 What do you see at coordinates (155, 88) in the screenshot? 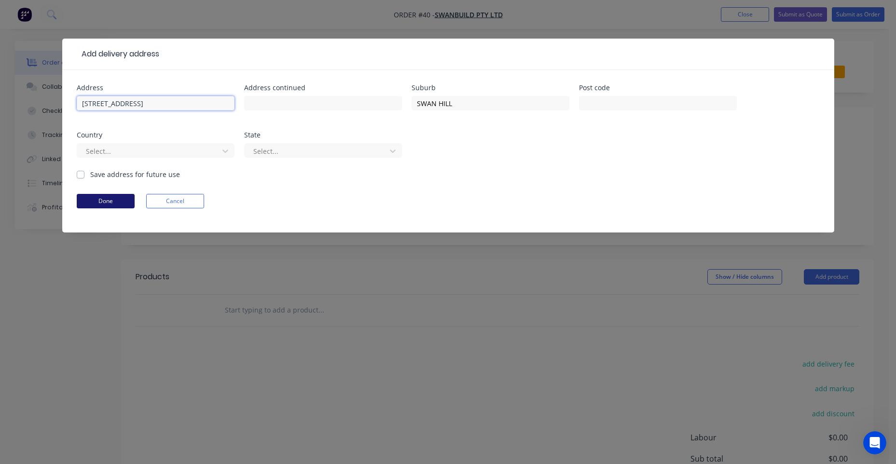
I see `div: Address` at bounding box center [155, 88].